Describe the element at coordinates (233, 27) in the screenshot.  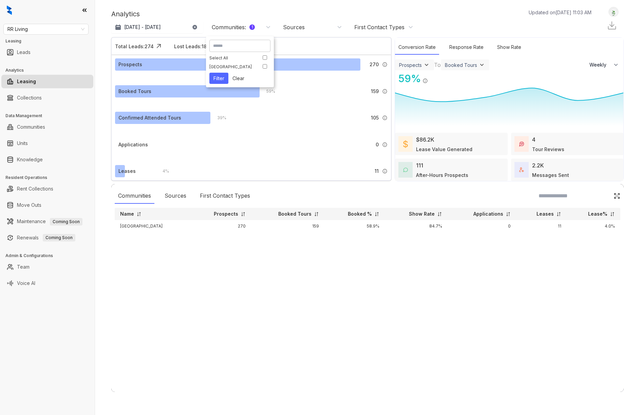
I see `div: Communities :` at that location.